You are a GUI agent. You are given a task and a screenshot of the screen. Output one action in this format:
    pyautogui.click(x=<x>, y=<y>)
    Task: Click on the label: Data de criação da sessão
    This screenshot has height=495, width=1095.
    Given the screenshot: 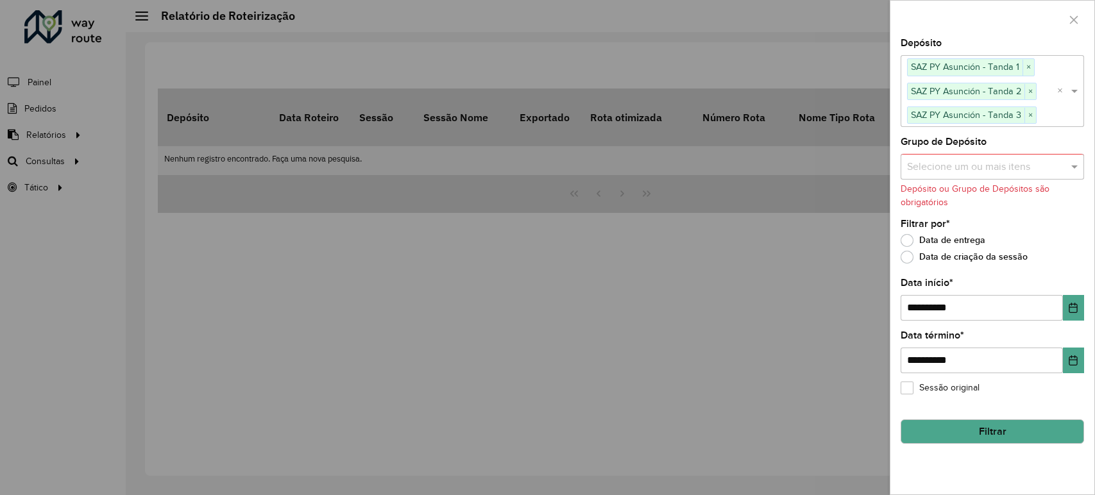 What is the action you would take?
    pyautogui.click(x=964, y=257)
    